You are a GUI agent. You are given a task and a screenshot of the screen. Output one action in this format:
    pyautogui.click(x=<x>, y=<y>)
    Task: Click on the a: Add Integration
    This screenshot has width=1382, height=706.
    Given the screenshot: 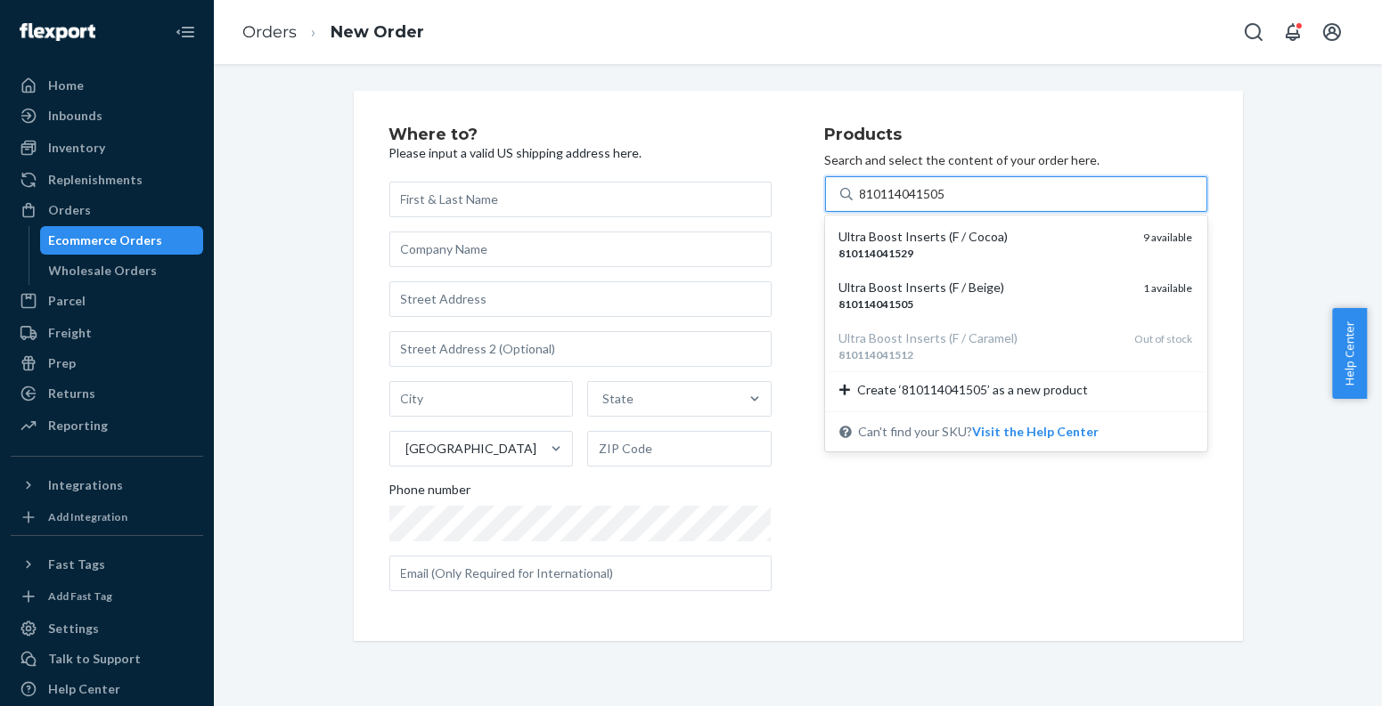 What is the action you would take?
    pyautogui.click(x=107, y=518)
    